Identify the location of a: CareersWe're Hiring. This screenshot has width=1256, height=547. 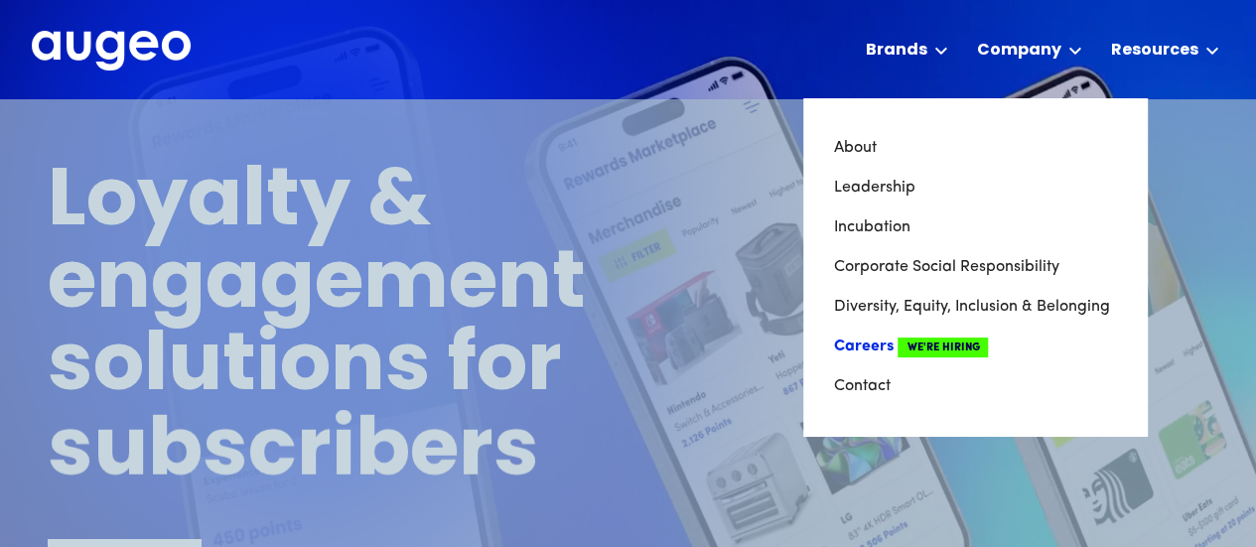
(975, 347).